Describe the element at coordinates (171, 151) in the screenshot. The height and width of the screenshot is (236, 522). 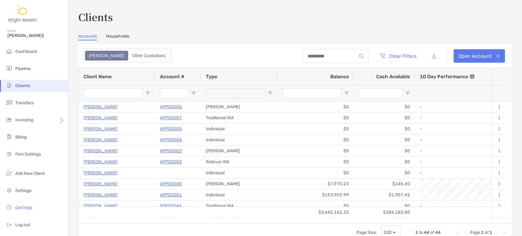
I see `p: 4PP05003` at that location.